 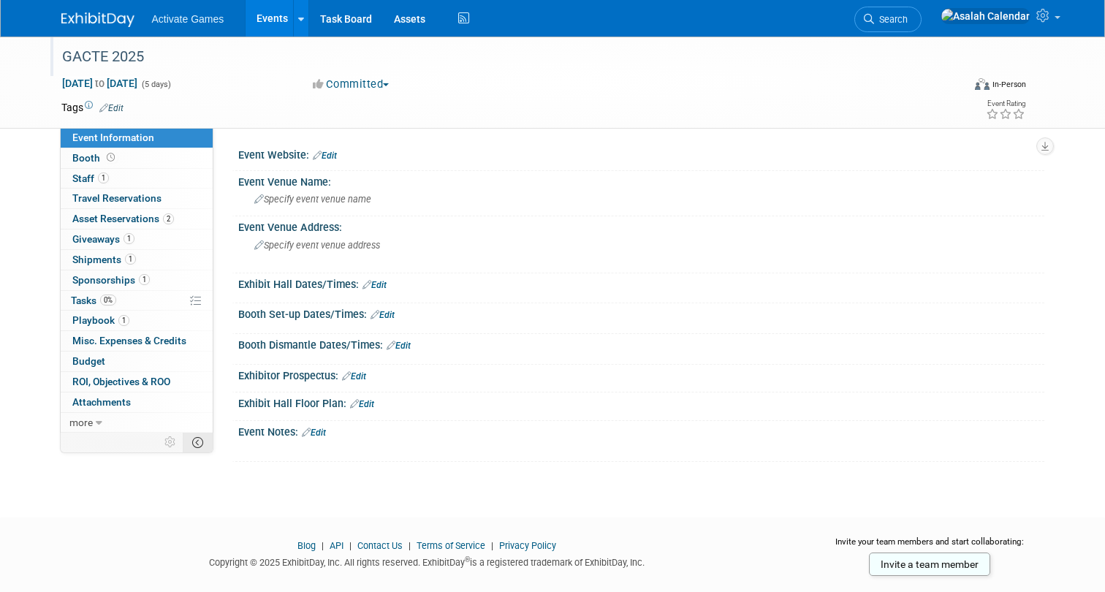 What do you see at coordinates (88, 361) in the screenshot?
I see `span: Budget` at bounding box center [88, 361].